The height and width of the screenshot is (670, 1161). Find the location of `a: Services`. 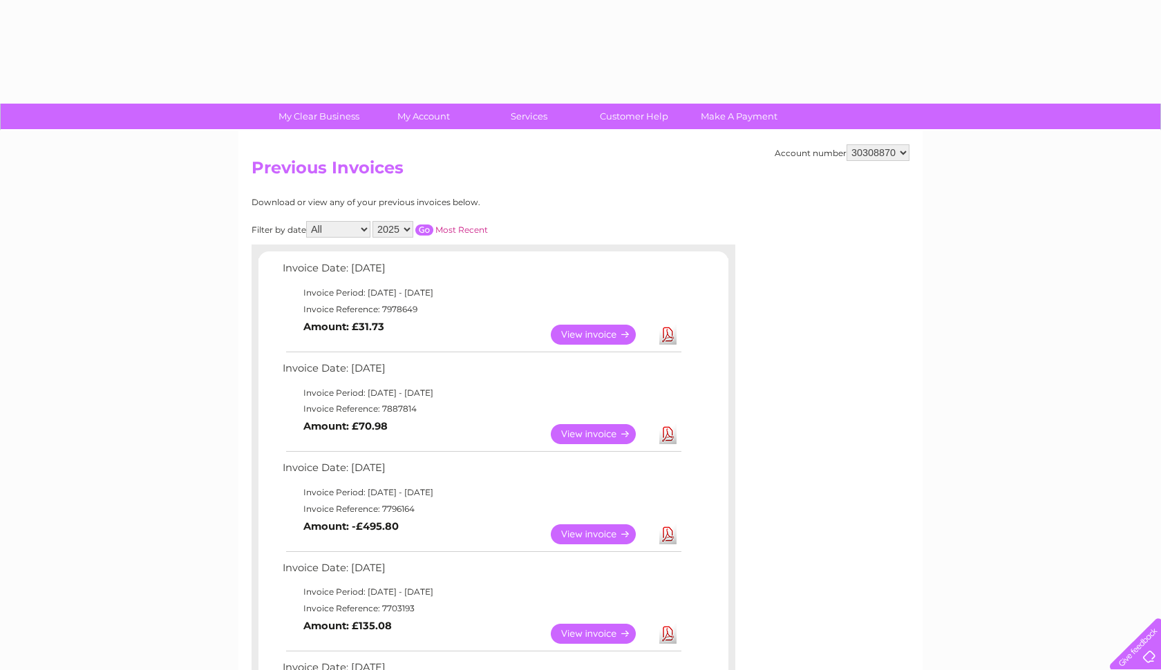

a: Services is located at coordinates (529, 116).